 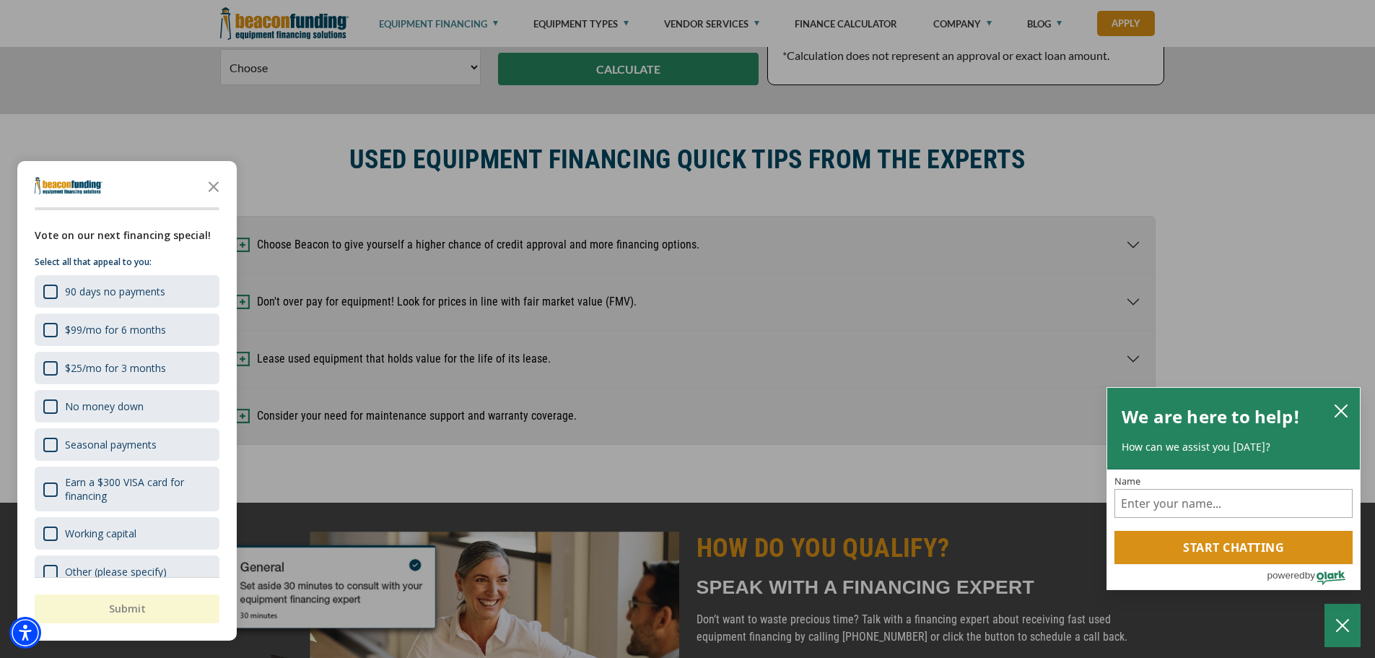 What do you see at coordinates (1286, 575) in the screenshot?
I see `span: powered` at bounding box center [1286, 575].